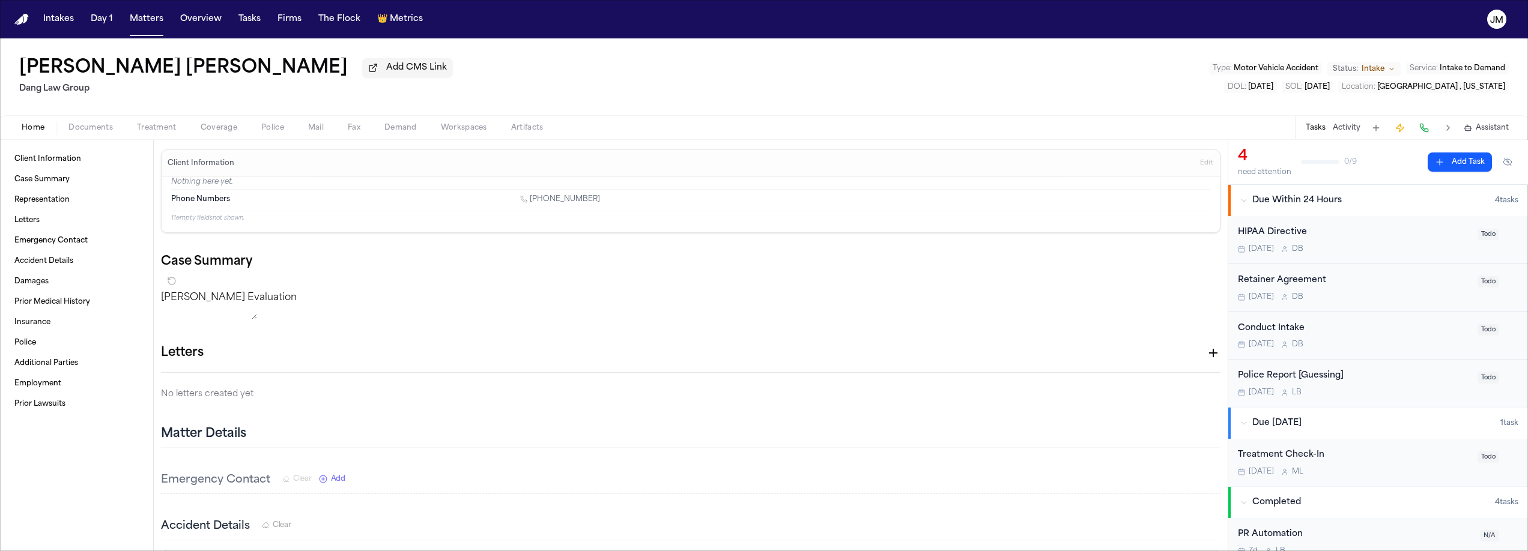 Image resolution: width=1528 pixels, height=551 pixels. Describe the element at coordinates (416, 68) in the screenshot. I see `span: Add CMS Link` at that location.